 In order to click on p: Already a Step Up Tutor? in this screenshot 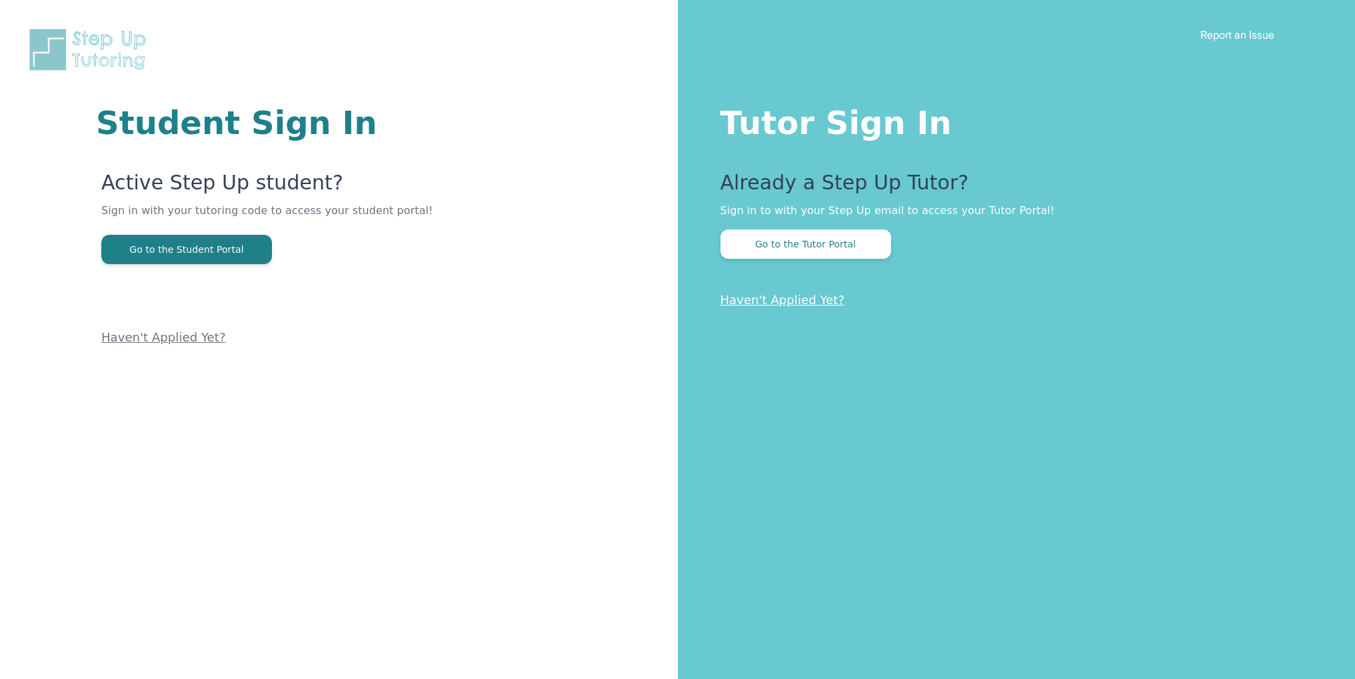, I will do `click(1011, 187)`.